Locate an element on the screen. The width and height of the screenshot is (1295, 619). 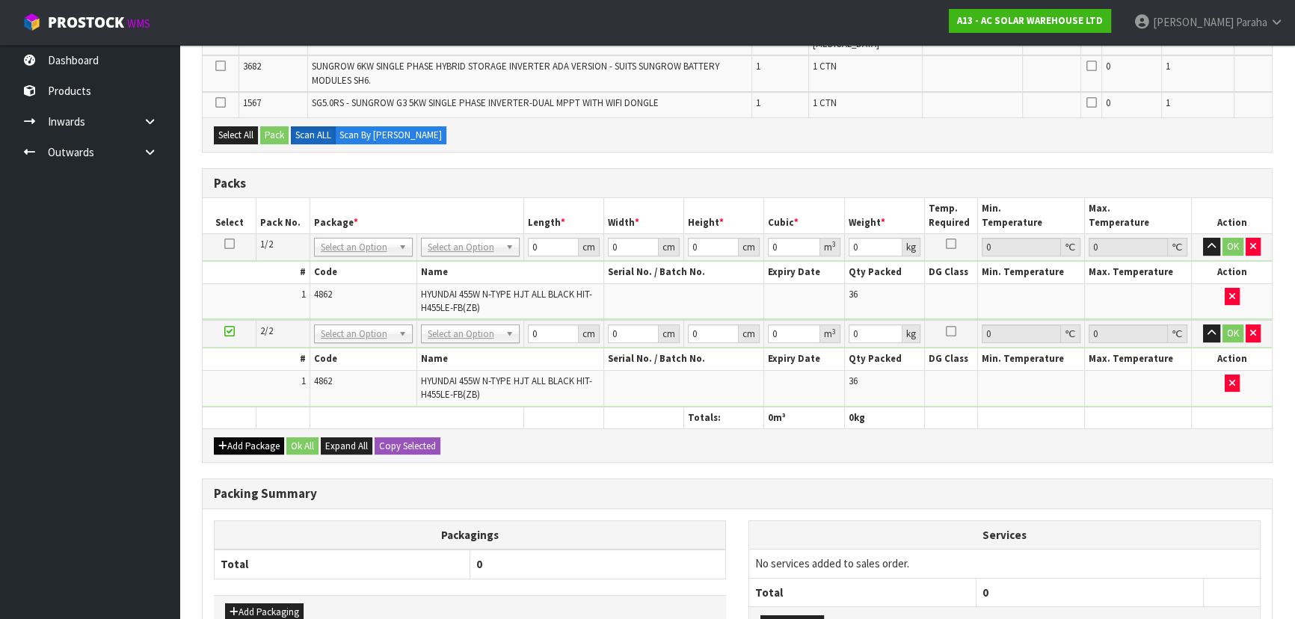
th: m³ is located at coordinates (804, 417).